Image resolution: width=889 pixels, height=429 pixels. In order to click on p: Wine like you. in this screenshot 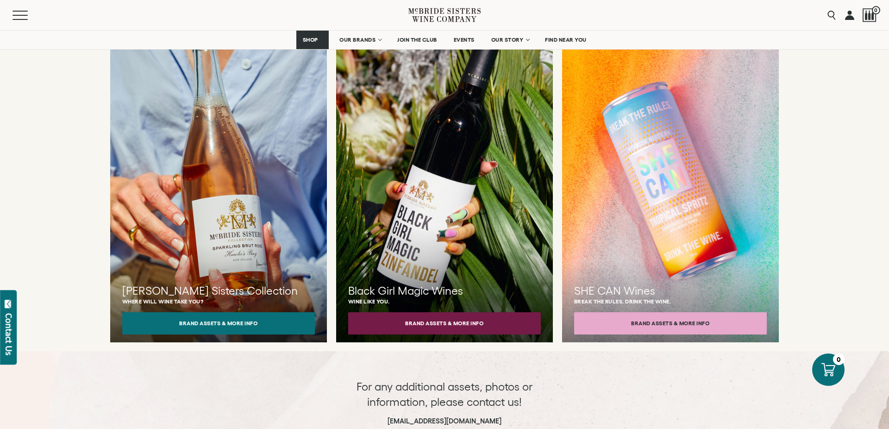, I will do `click(445, 301)`.